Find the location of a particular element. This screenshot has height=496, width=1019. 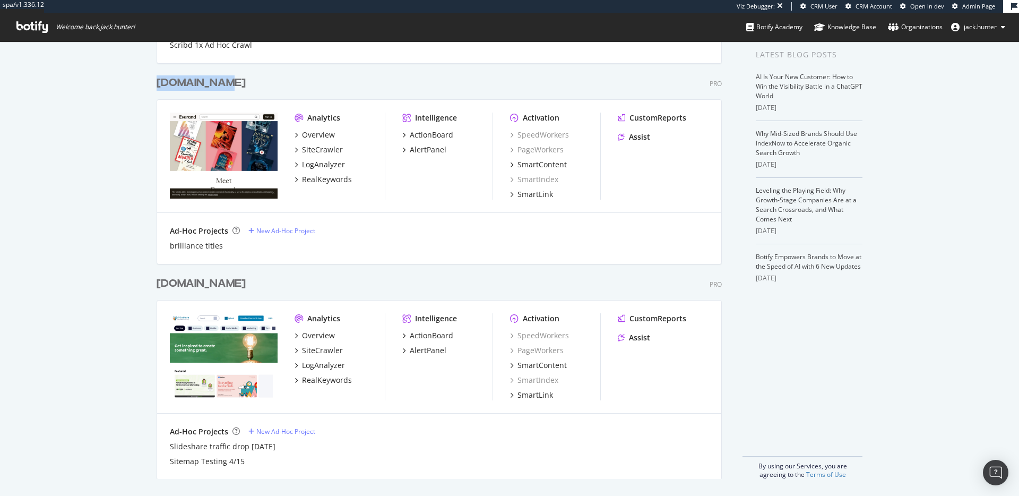

span: jack.hunter is located at coordinates (980, 27).